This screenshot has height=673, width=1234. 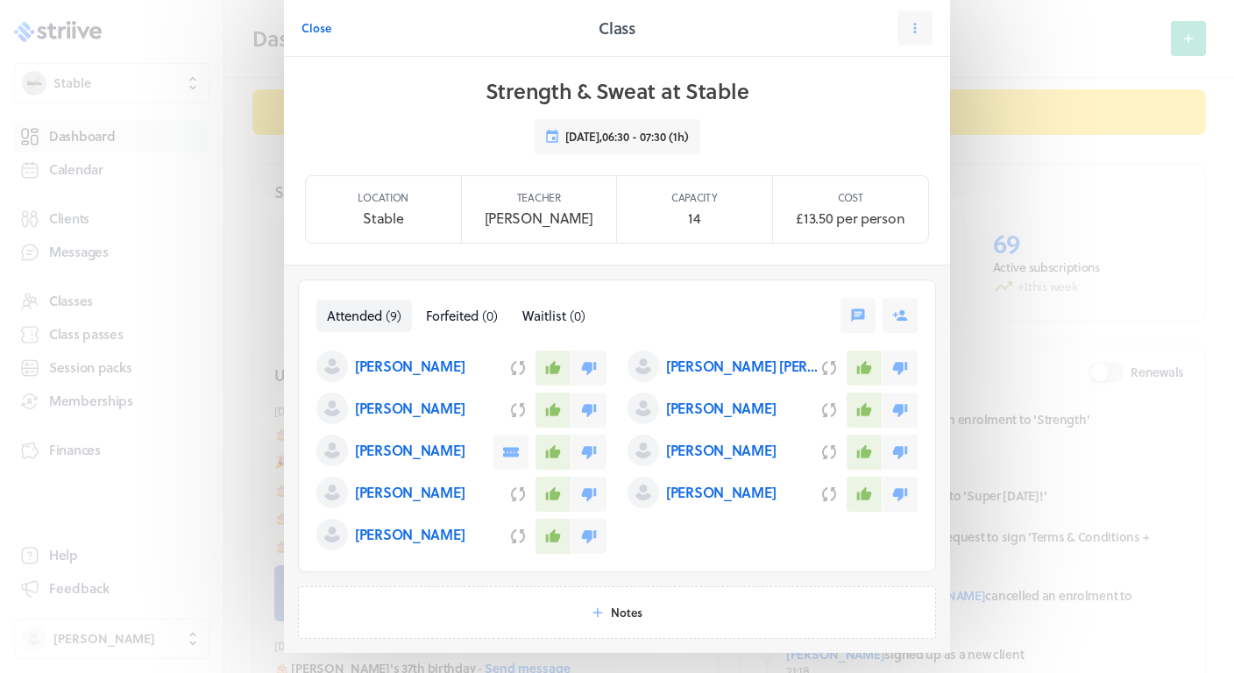 I want to click on nav: Tabs, so click(x=456, y=315).